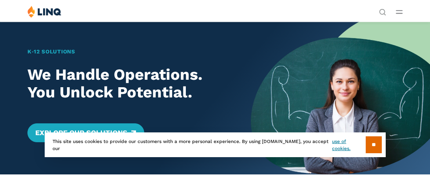 The image size is (430, 176). What do you see at coordinates (348, 145) in the screenshot?
I see `a: use of cookies.` at bounding box center [348, 145].